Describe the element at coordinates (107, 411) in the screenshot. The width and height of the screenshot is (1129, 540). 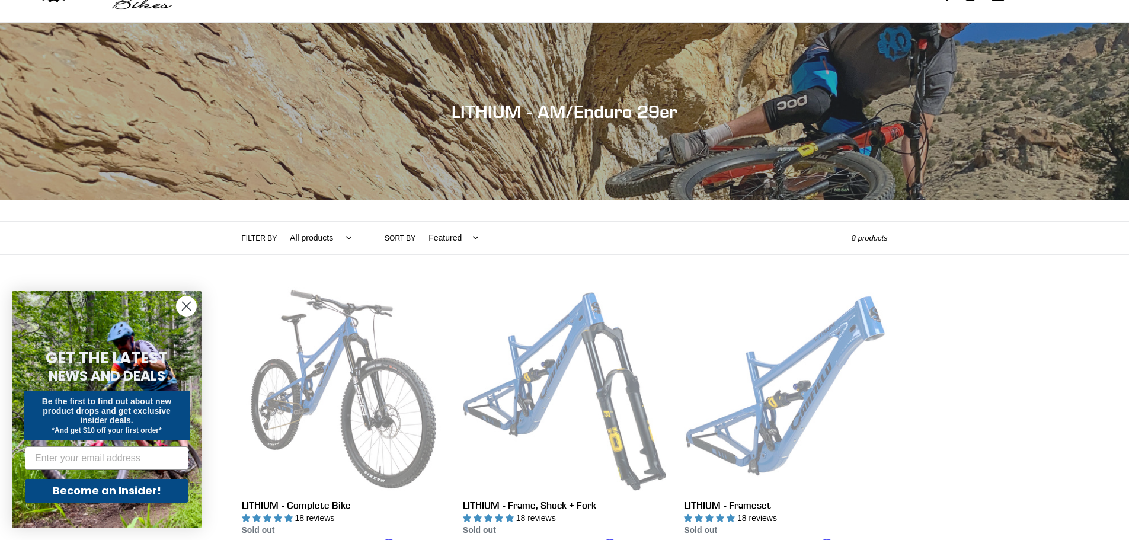
I see `span: Be the first to find out about new product drops and get exclusive insider deals.` at that location.